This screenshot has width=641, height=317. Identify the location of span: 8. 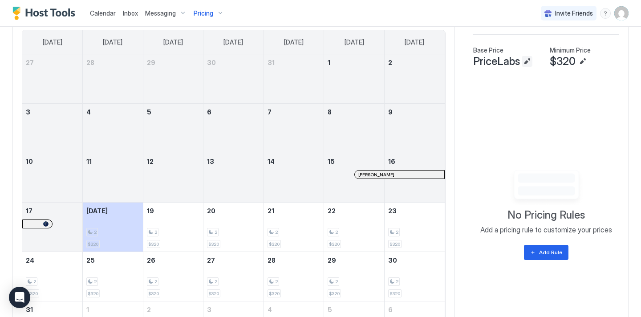
(329, 112).